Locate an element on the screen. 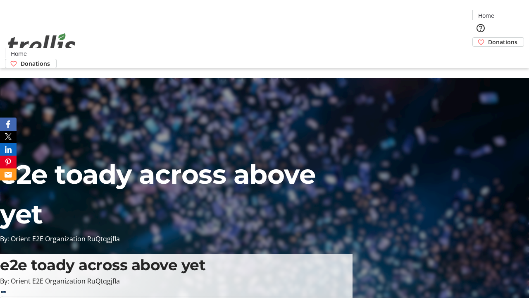 This screenshot has height=298, width=529. img: Orient E2E Organization RuQtqgjfIa's Logo is located at coordinates (42, 45).